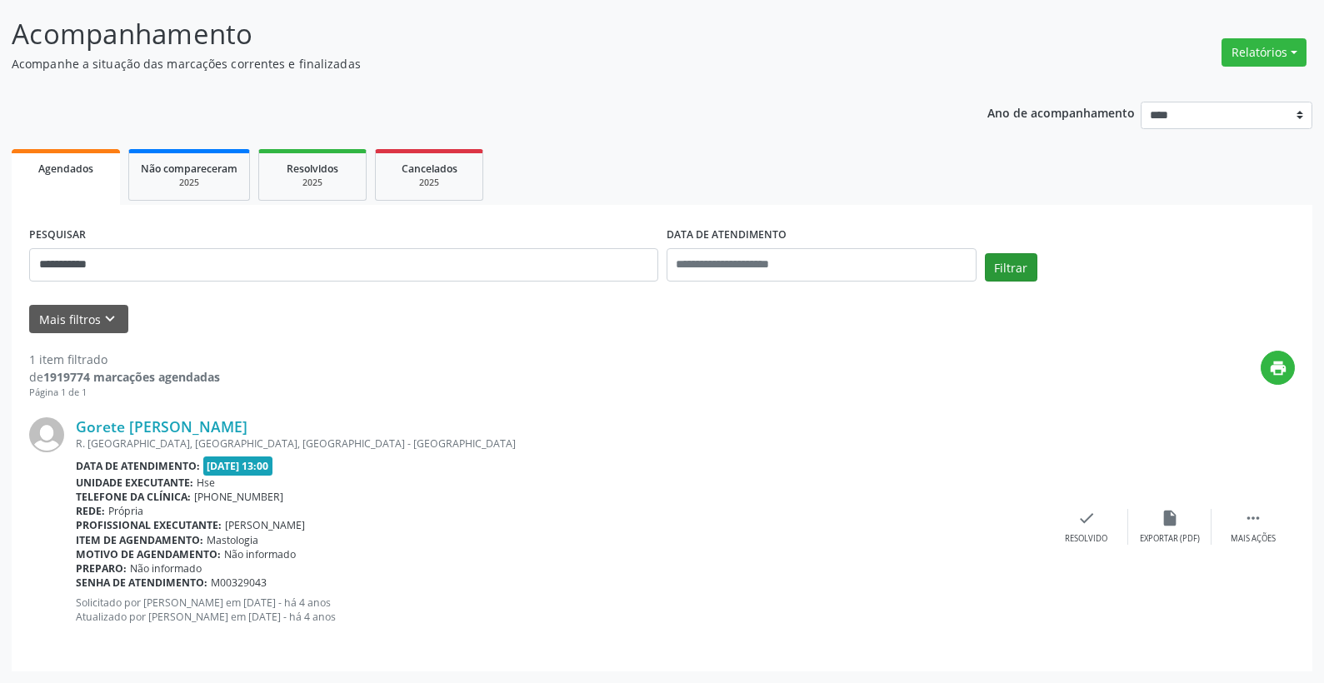 The width and height of the screenshot is (1324, 683). What do you see at coordinates (232, 540) in the screenshot?
I see `span: Mastologia` at bounding box center [232, 540].